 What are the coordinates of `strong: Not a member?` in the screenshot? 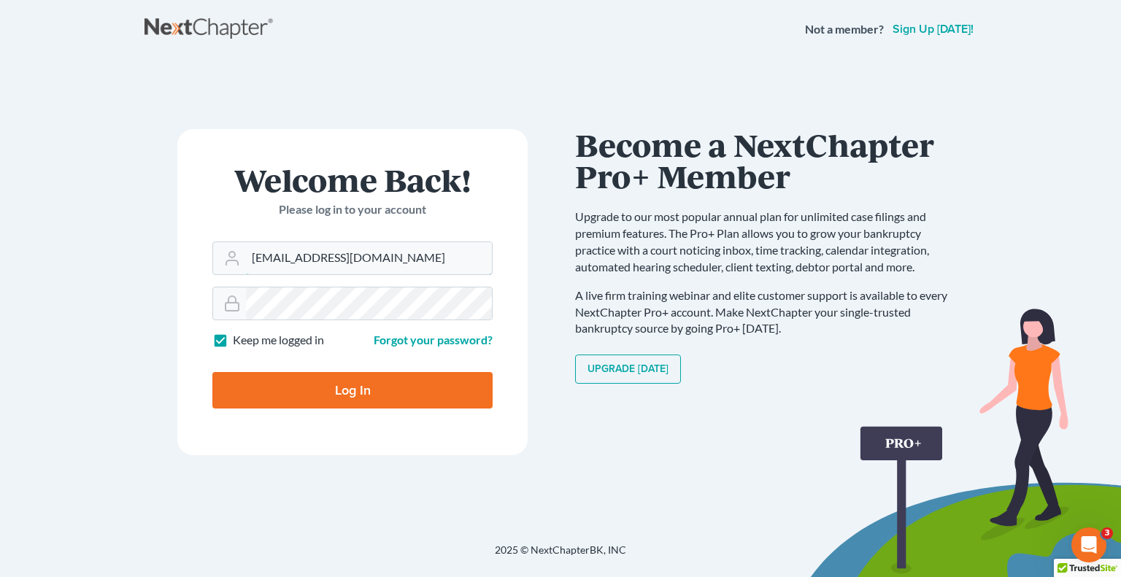 It's located at (844, 29).